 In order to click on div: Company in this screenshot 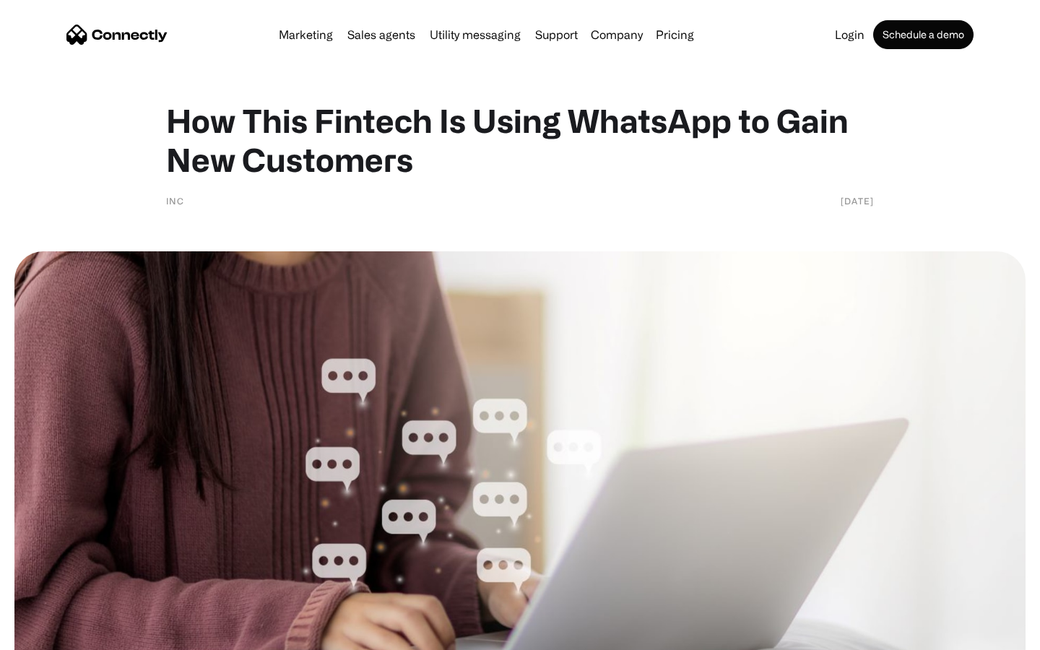, I will do `click(617, 35)`.